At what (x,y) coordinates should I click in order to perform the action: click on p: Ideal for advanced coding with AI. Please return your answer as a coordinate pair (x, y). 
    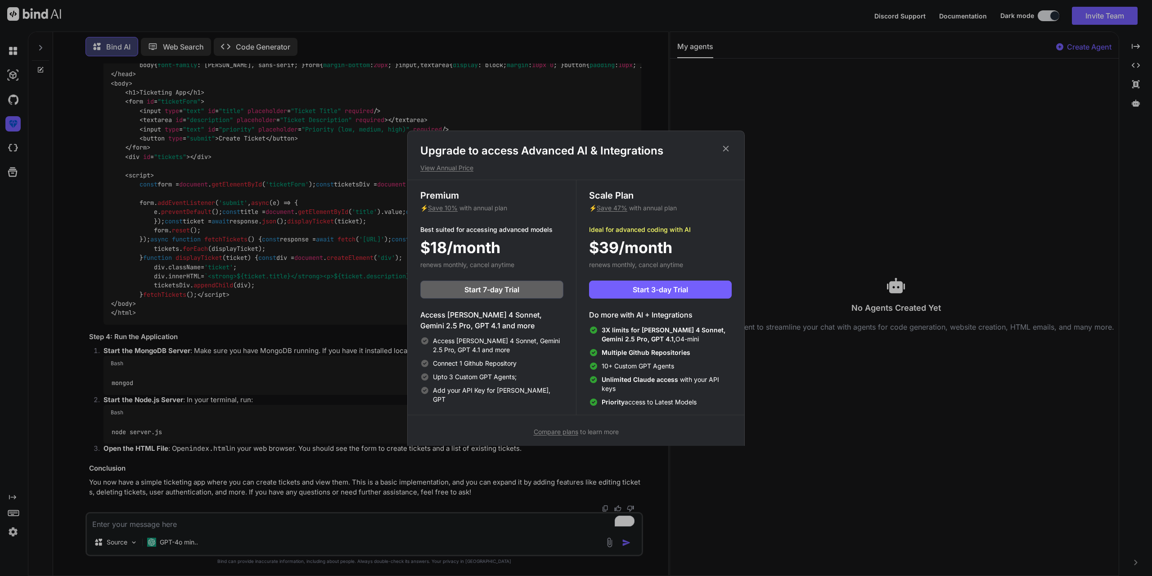
    Looking at the image, I should click on (660, 230).